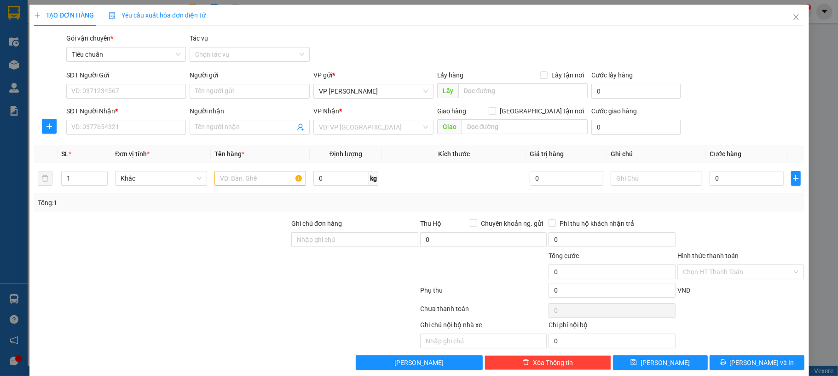 Image resolution: width=838 pixels, height=376 pixels. I want to click on div: Phụ thu, so click(483, 293).